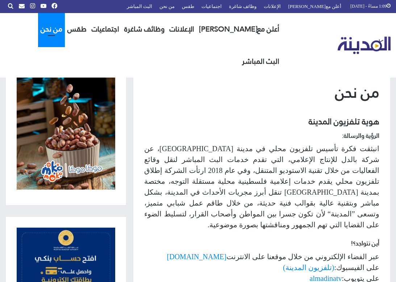 The width and height of the screenshot is (396, 282). Describe the element at coordinates (360, 135) in the screenshot. I see `strong: الرؤية والرسالة:` at that location.